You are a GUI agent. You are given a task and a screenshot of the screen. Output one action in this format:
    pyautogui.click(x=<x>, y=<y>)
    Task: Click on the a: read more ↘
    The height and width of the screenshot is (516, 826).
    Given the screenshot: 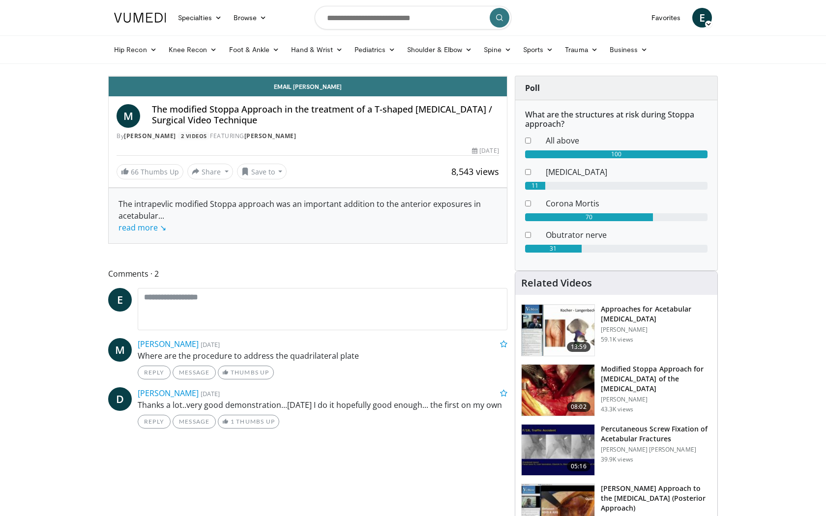 What is the action you would take?
    pyautogui.click(x=142, y=228)
    